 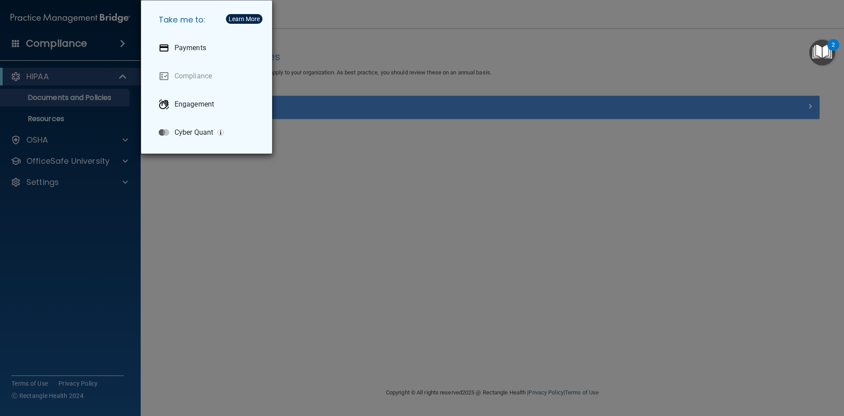 I want to click on h5: Take me to:, so click(x=208, y=20).